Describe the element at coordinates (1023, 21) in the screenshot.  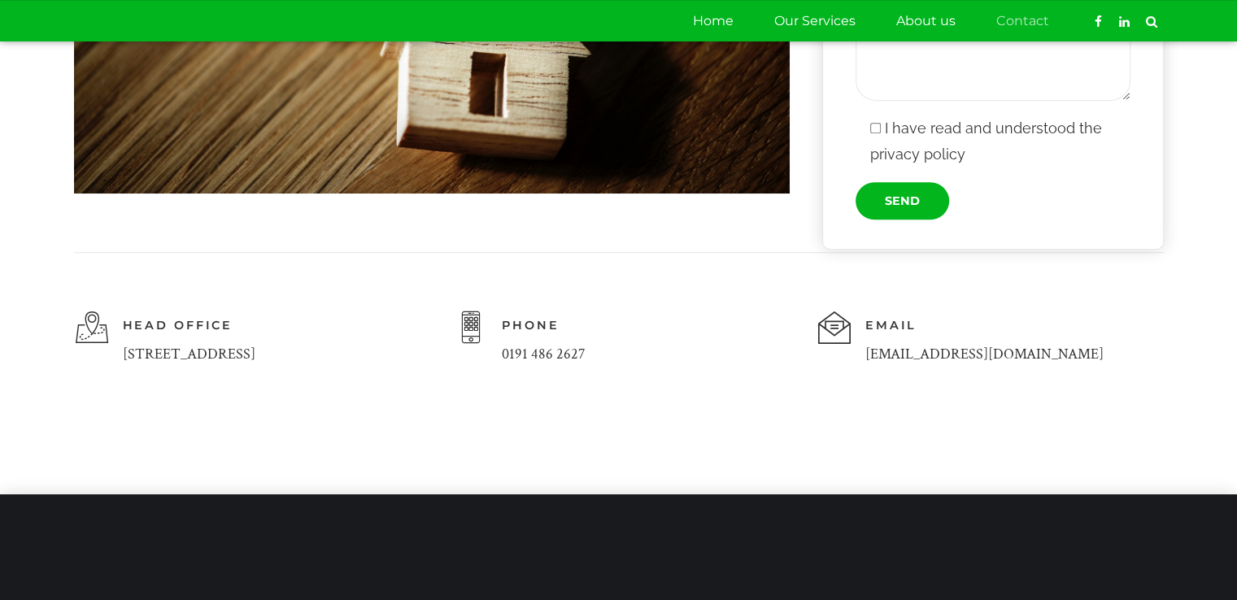
I see `a: Contact` at that location.